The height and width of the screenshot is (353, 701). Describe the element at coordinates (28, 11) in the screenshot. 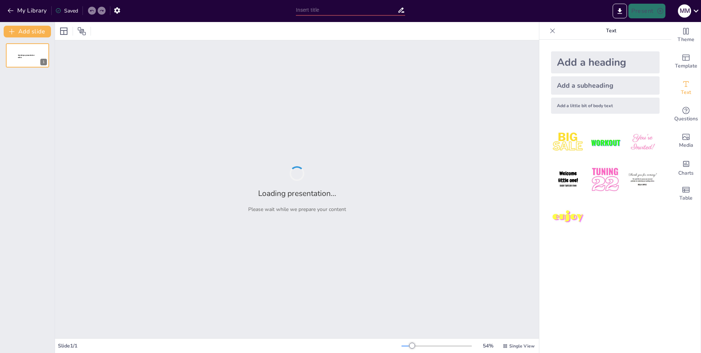

I see `button: My Library` at that location.